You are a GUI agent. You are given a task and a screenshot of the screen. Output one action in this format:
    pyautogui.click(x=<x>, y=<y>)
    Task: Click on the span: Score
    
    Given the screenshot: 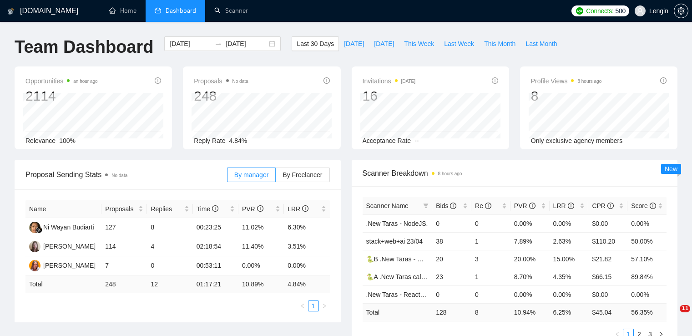 What is the action you would take?
    pyautogui.click(x=643, y=206)
    